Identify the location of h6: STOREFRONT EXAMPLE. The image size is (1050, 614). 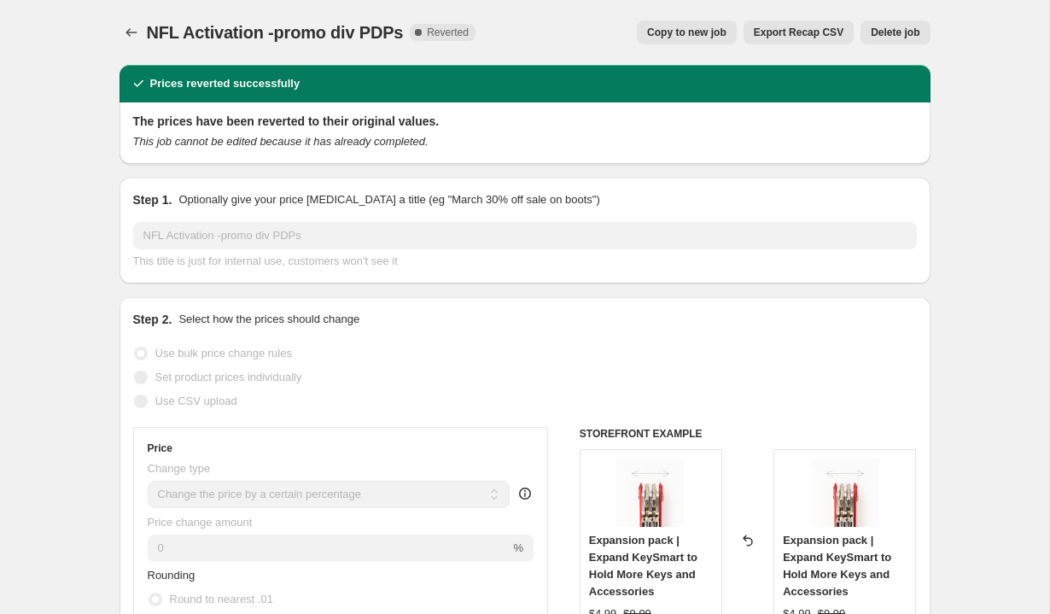
(748, 434).